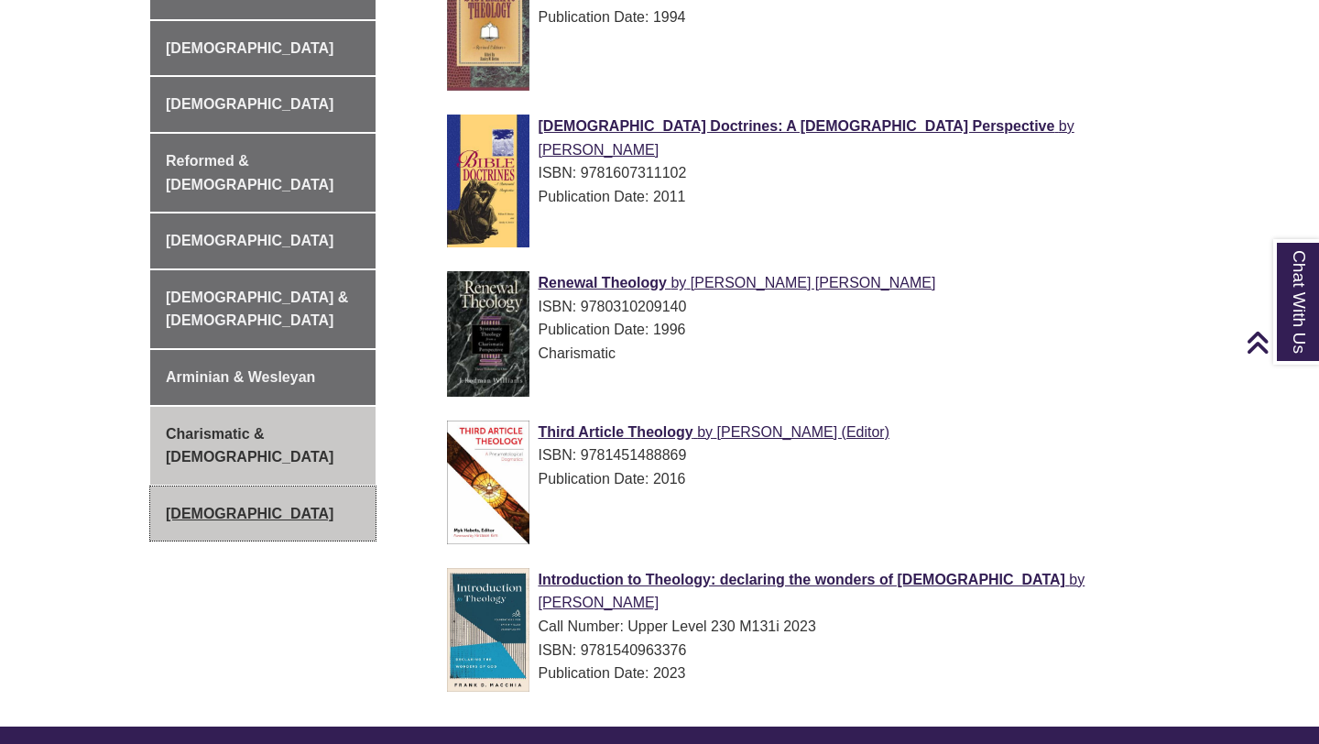 Image resolution: width=1319 pixels, height=744 pixels. What do you see at coordinates (810, 17) in the screenshot?
I see `div: Publication Date: 1994` at bounding box center [810, 17].